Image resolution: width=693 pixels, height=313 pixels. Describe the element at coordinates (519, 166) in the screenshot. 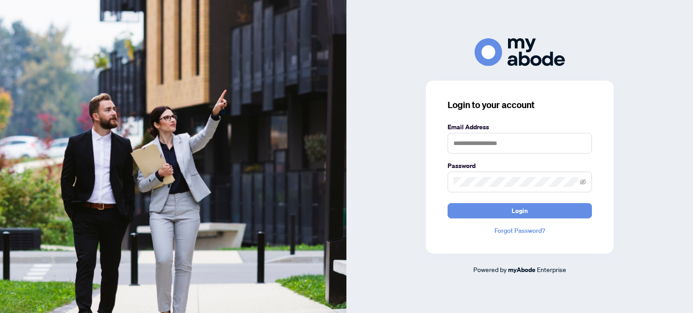

I see `label: Password` at that location.